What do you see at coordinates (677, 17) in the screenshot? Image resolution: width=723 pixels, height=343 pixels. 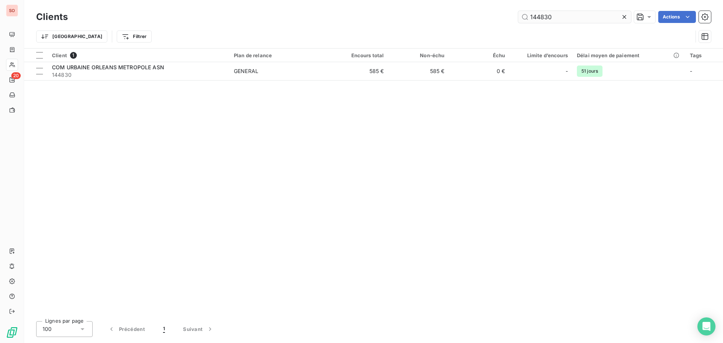 I see `button: Actions` at bounding box center [677, 17].